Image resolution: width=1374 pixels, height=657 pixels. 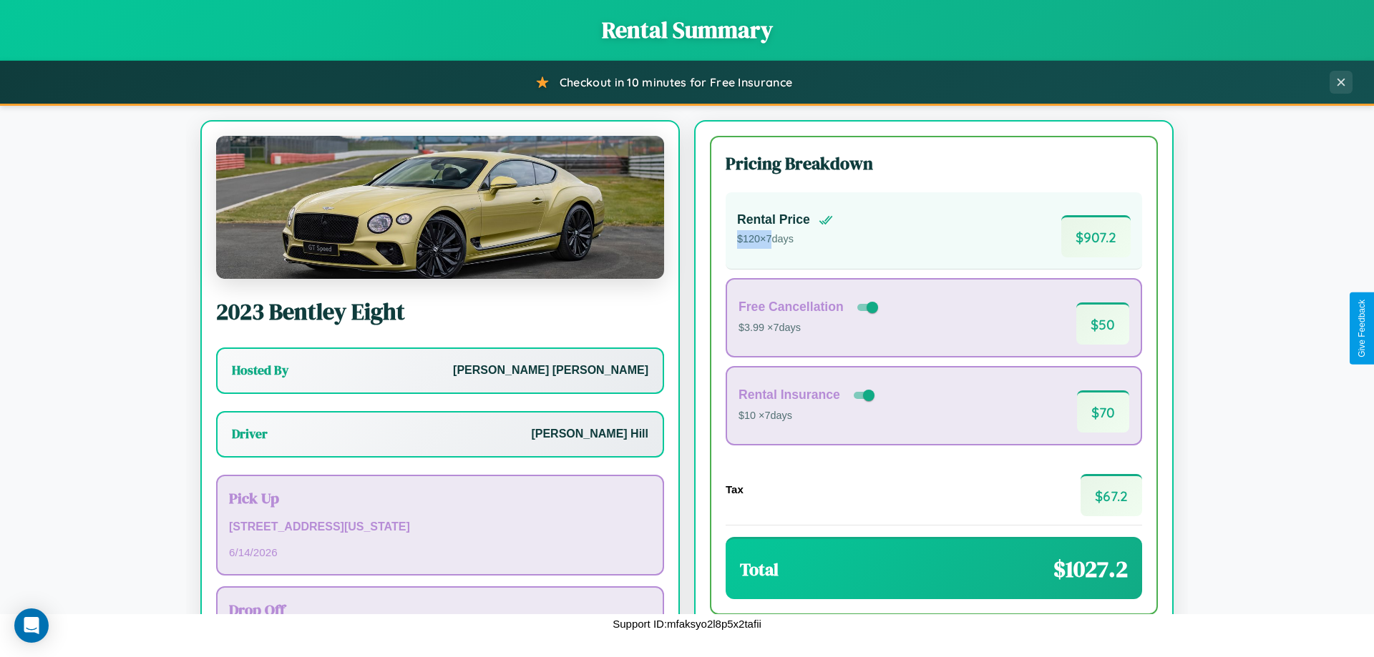 What do you see at coordinates (675, 82) in the screenshot?
I see `span: Checkout in 10 minutes for Free Insurance` at bounding box center [675, 82].